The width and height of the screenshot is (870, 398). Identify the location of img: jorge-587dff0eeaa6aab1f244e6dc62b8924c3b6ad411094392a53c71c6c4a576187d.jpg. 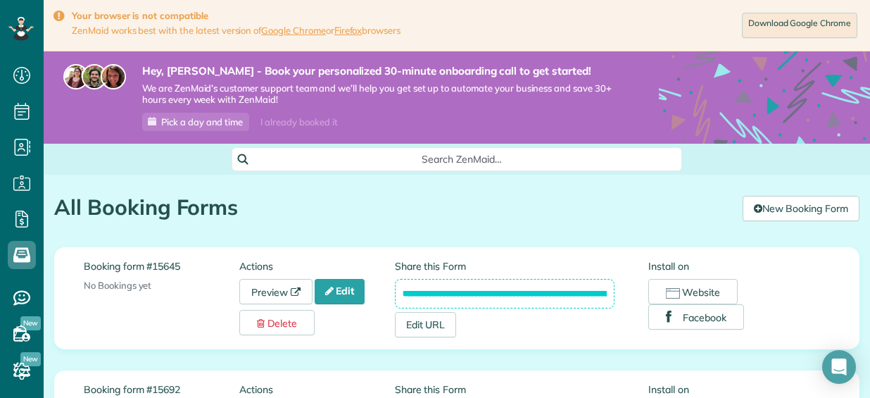
(94, 77).